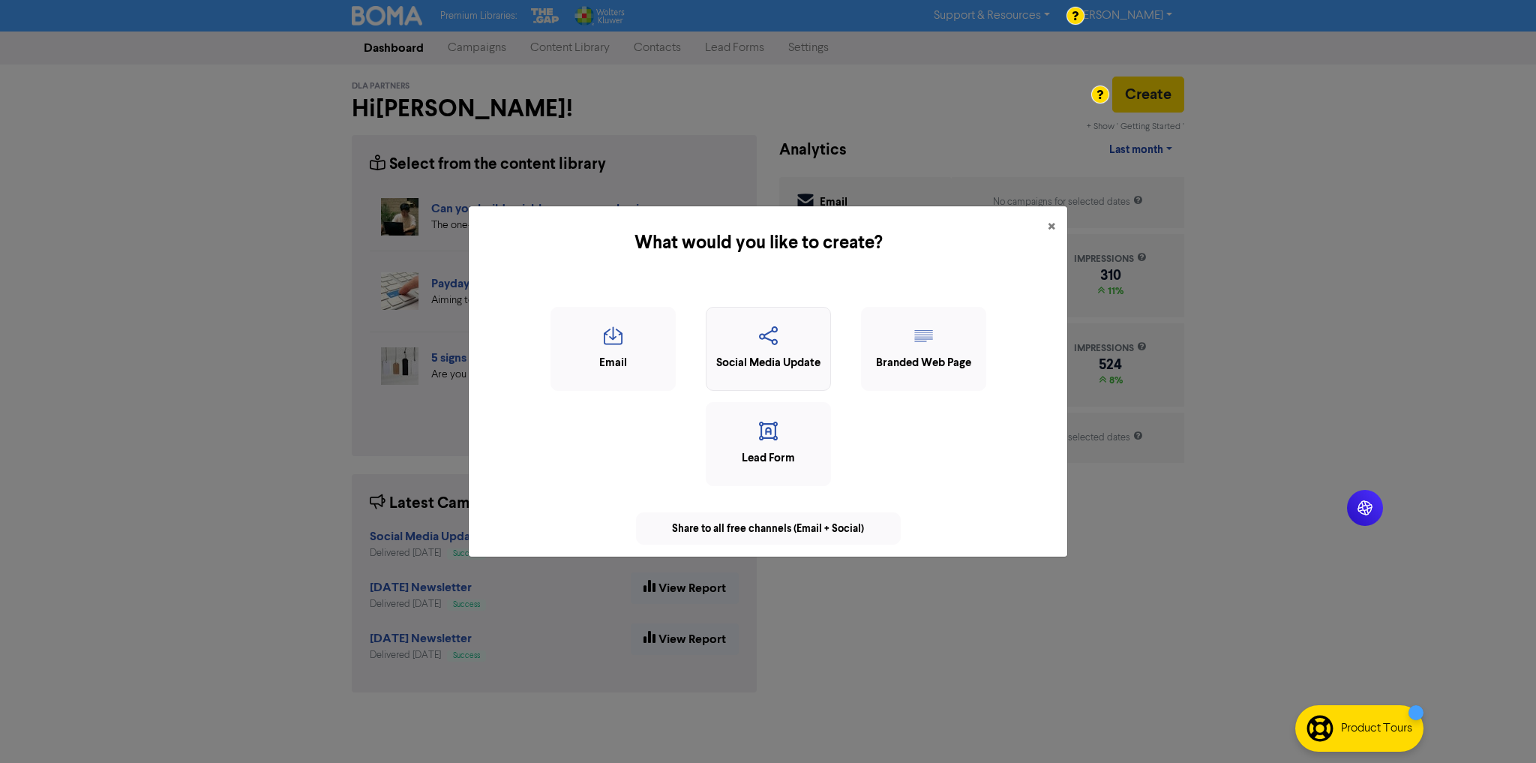 This screenshot has height=763, width=1536. Describe the element at coordinates (613, 363) in the screenshot. I see `div: Email` at that location.